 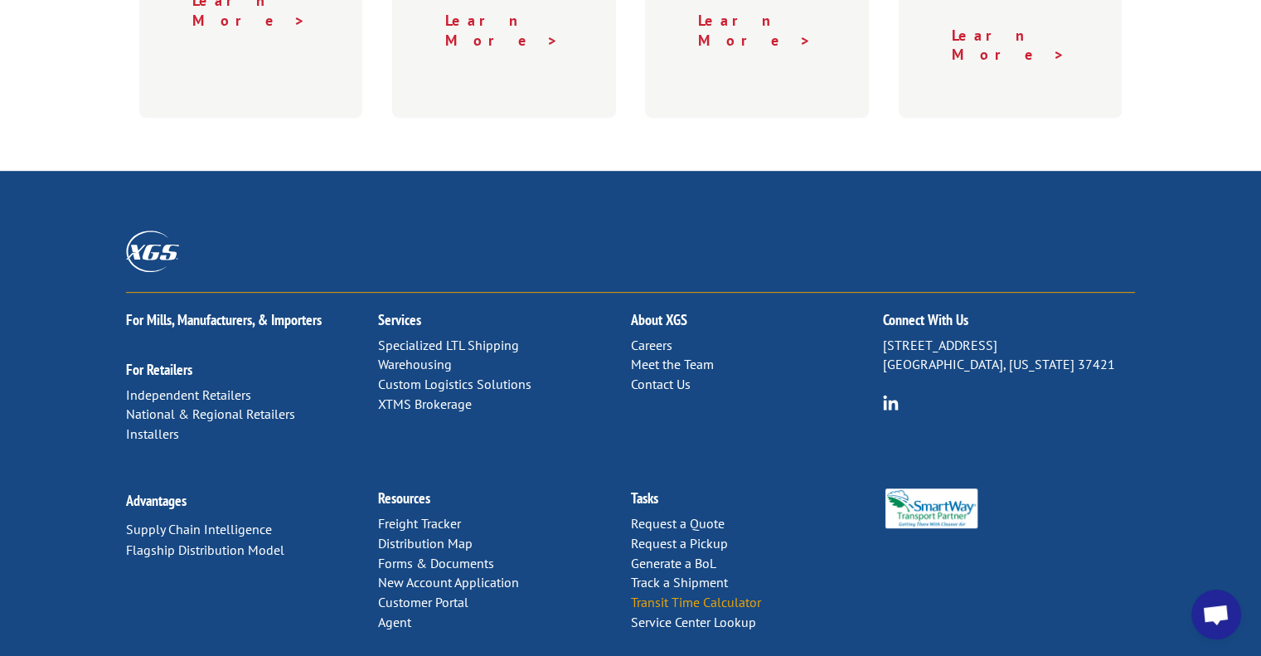 I want to click on a: Resources, so click(x=404, y=498).